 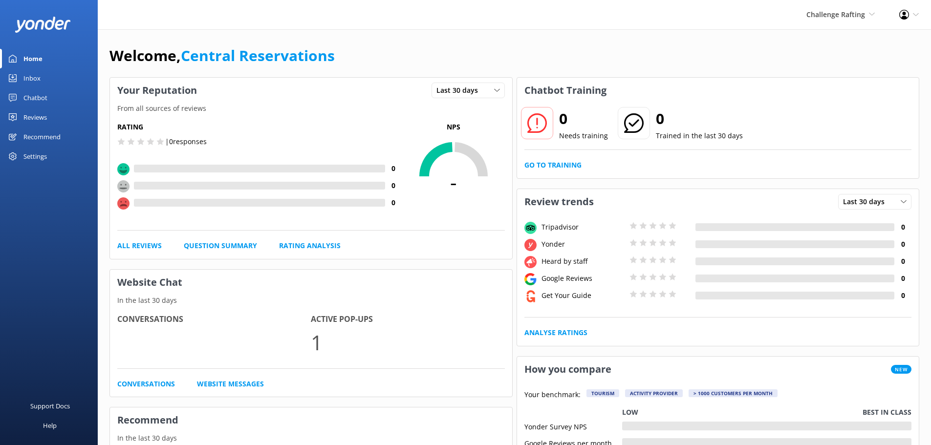 I want to click on div: Tripadvisor, so click(x=583, y=227).